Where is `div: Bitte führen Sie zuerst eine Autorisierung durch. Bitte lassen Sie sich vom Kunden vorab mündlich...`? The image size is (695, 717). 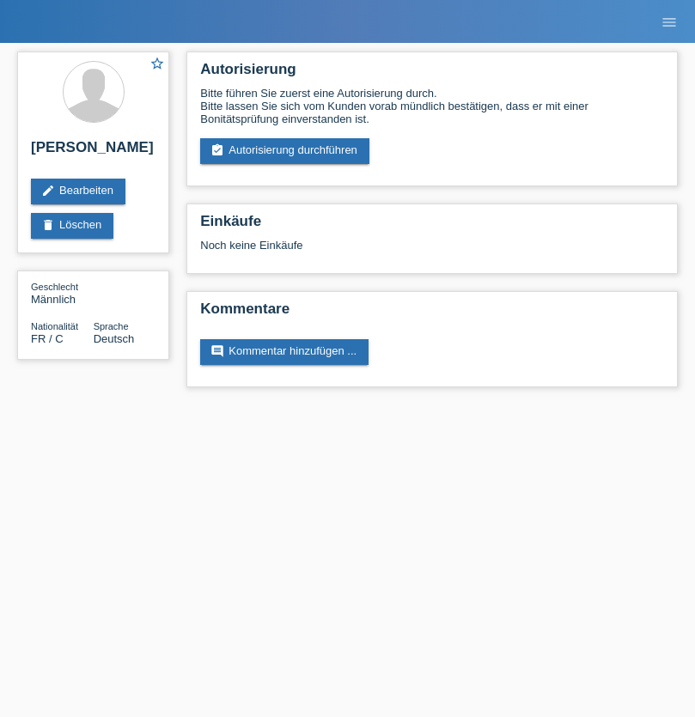 div: Bitte führen Sie zuerst eine Autorisierung durch. Bitte lassen Sie sich vom Kunden vorab mündlich... is located at coordinates (432, 106).